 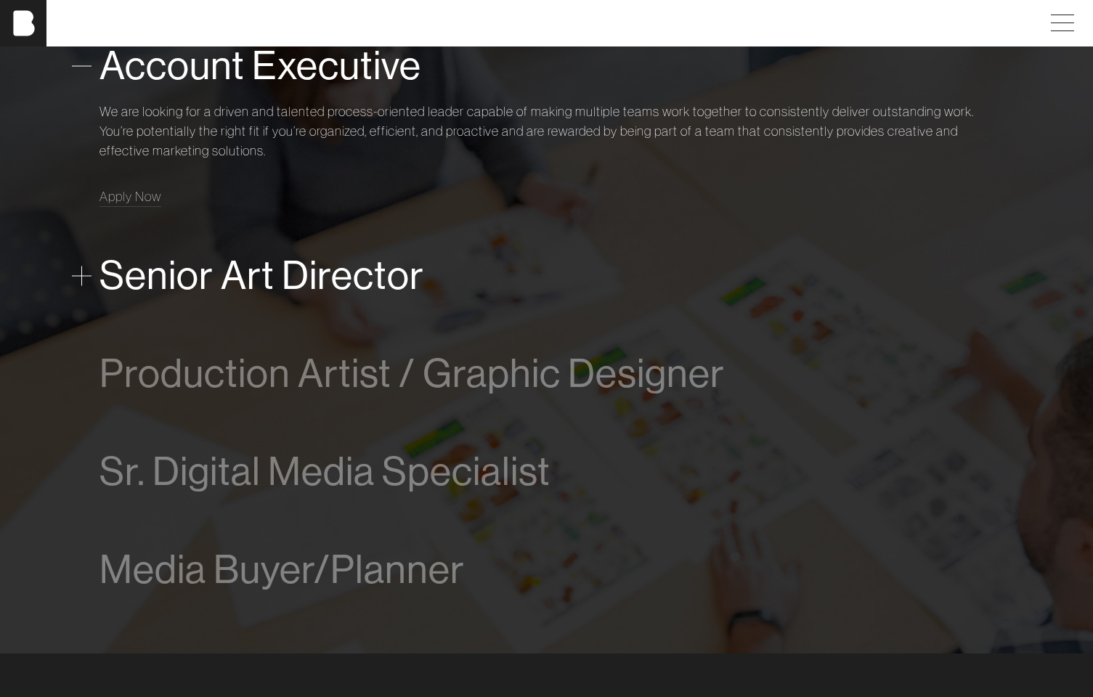 I want to click on span: Sr. Digital Media Specialist, so click(x=324, y=471).